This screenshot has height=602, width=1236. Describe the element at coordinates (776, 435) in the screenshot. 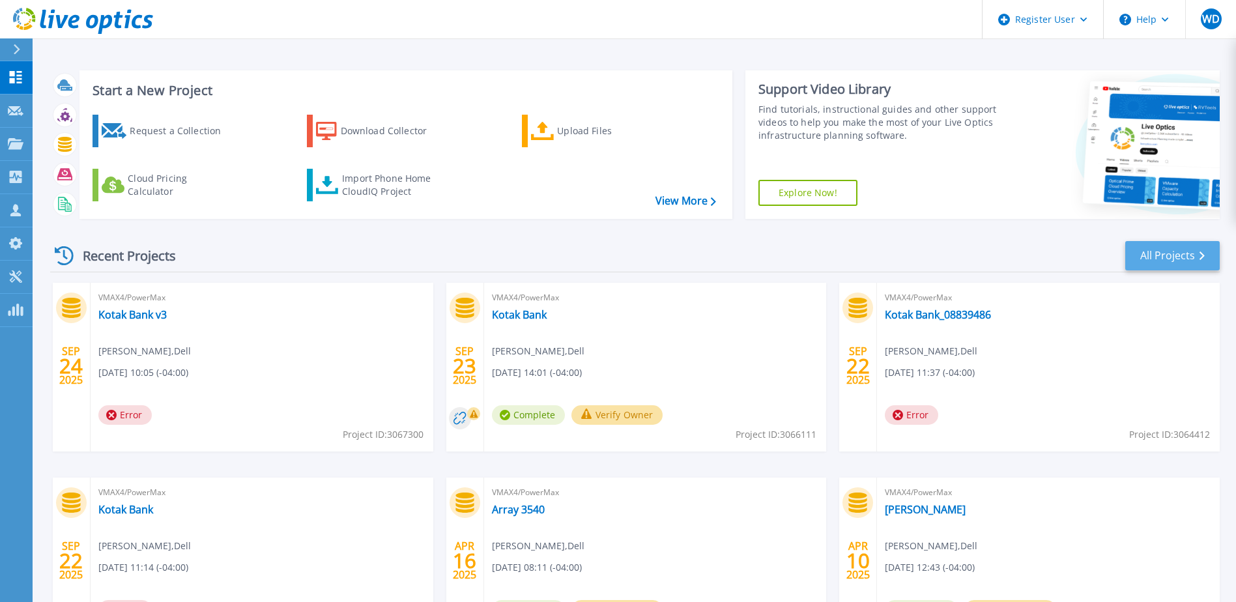

I see `span: Project ID: 3066111` at that location.